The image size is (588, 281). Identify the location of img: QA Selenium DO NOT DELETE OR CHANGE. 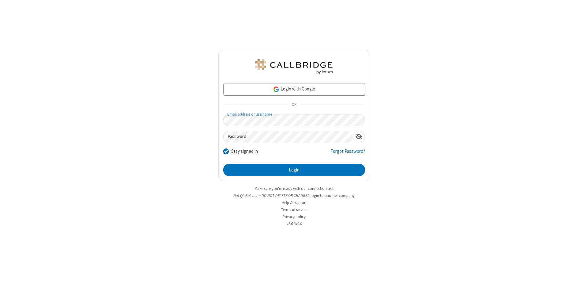
(294, 66).